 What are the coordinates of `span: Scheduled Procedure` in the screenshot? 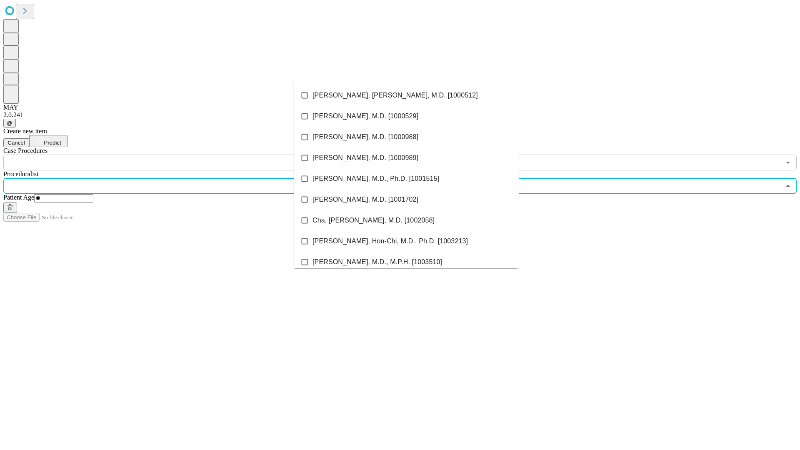 It's located at (25, 150).